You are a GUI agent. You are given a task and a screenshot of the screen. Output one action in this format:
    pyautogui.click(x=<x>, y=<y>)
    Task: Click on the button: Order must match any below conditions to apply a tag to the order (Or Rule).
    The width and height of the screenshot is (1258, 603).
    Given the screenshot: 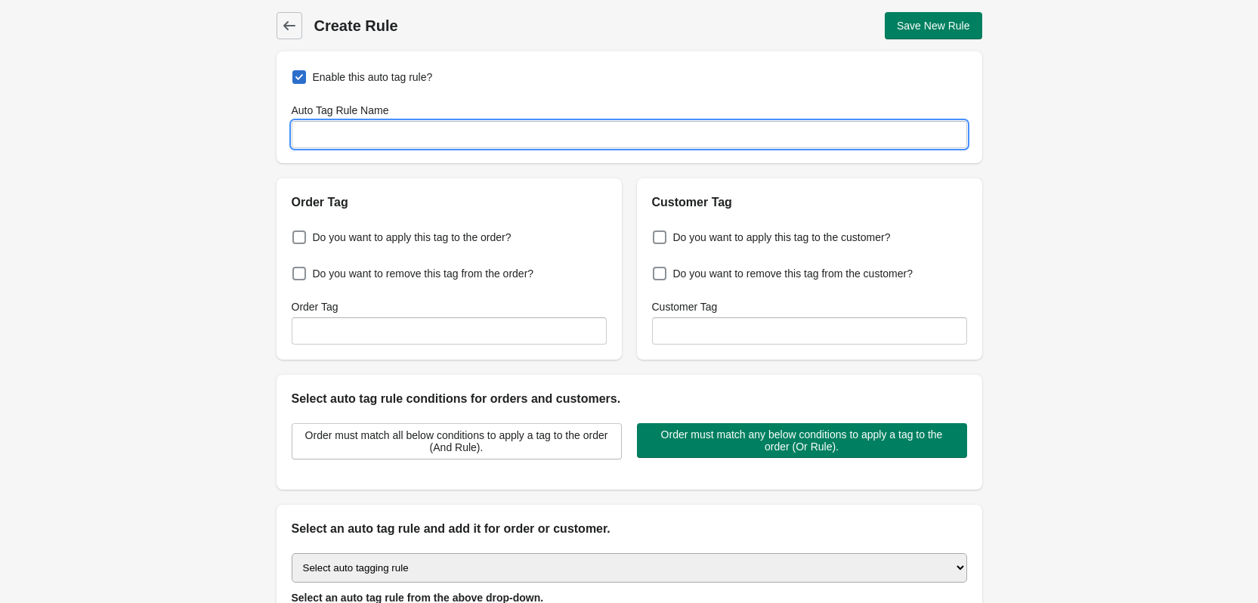 What is the action you would take?
    pyautogui.click(x=802, y=441)
    